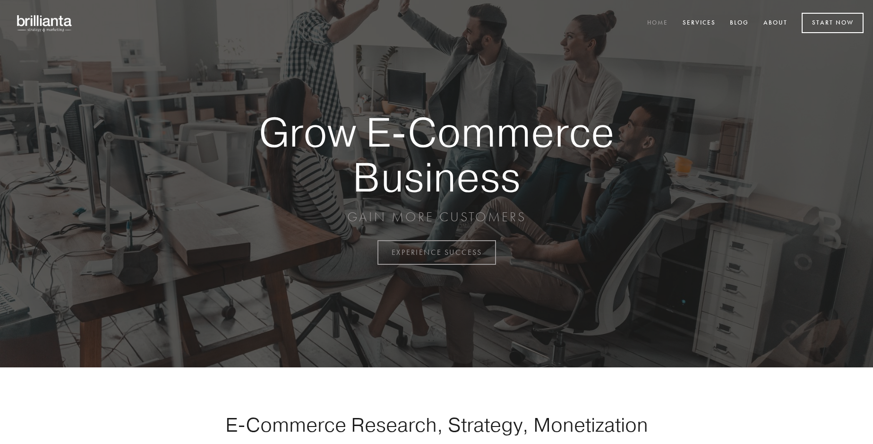  What do you see at coordinates (45, 23) in the screenshot?
I see `img: brillianta - research, strategy, marketing` at bounding box center [45, 23].